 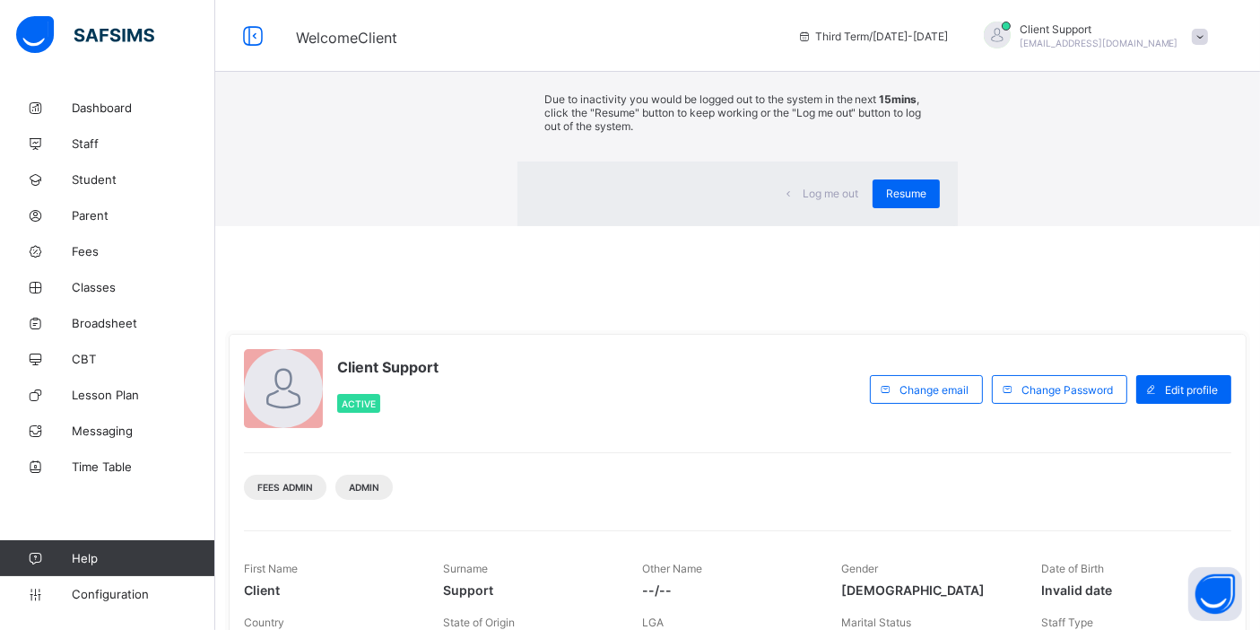 What do you see at coordinates (1128, 589) in the screenshot?
I see `span: Invalid date` at bounding box center [1128, 589].